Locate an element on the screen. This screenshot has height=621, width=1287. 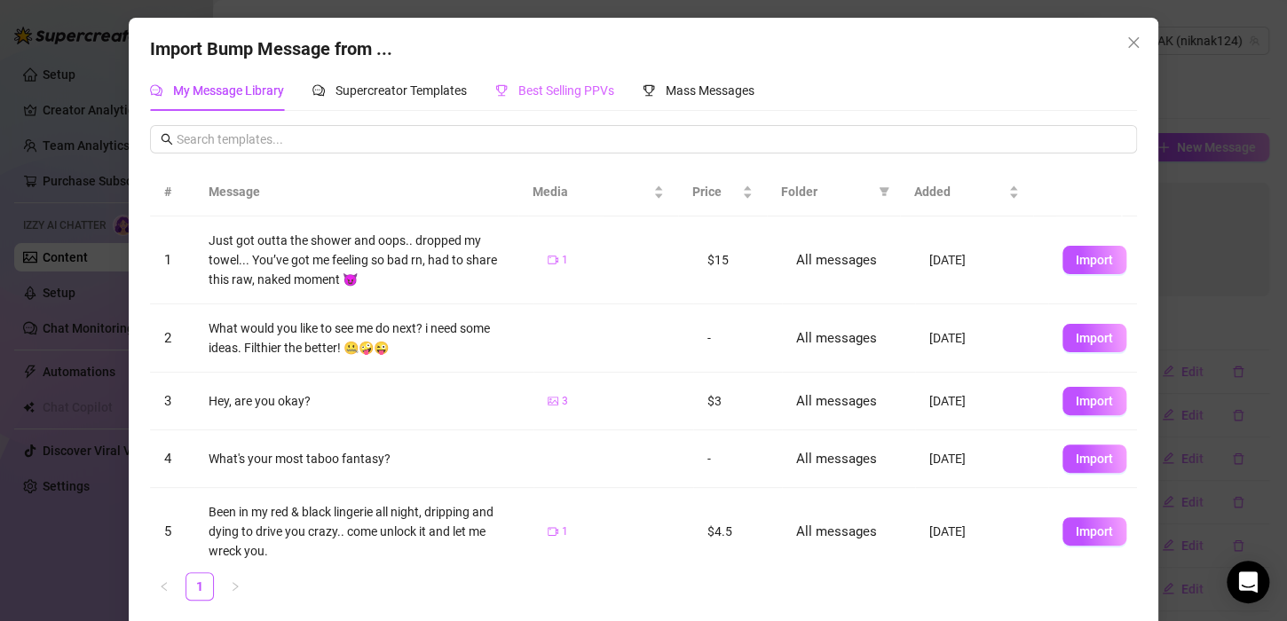
span: right is located at coordinates (235, 587).